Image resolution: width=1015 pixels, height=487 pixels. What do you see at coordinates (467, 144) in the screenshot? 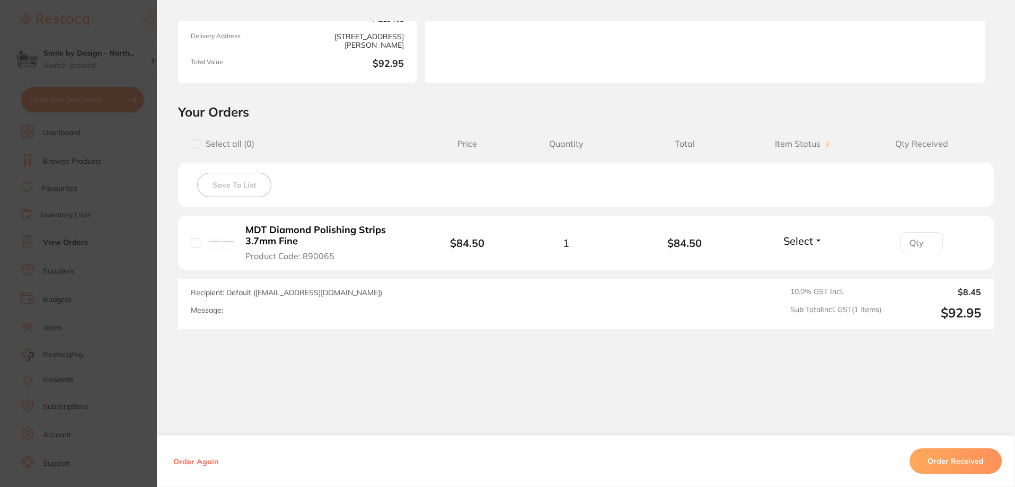
I see `span: Price` at bounding box center [467, 144].